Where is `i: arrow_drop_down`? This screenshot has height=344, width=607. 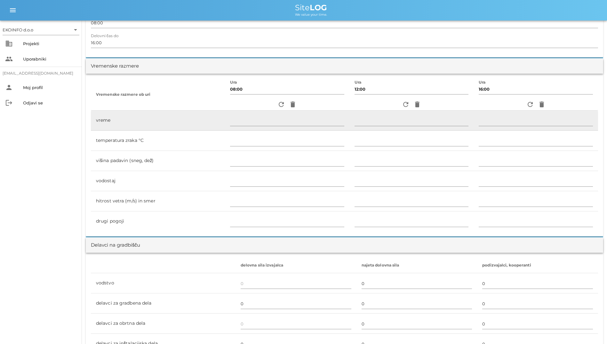 i: arrow_drop_down is located at coordinates (76, 30).